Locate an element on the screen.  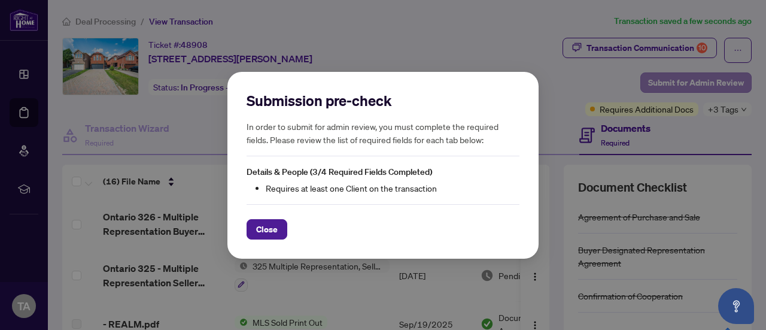
span: Details & People (3/4 Required Fields Completed) is located at coordinates (339, 172).